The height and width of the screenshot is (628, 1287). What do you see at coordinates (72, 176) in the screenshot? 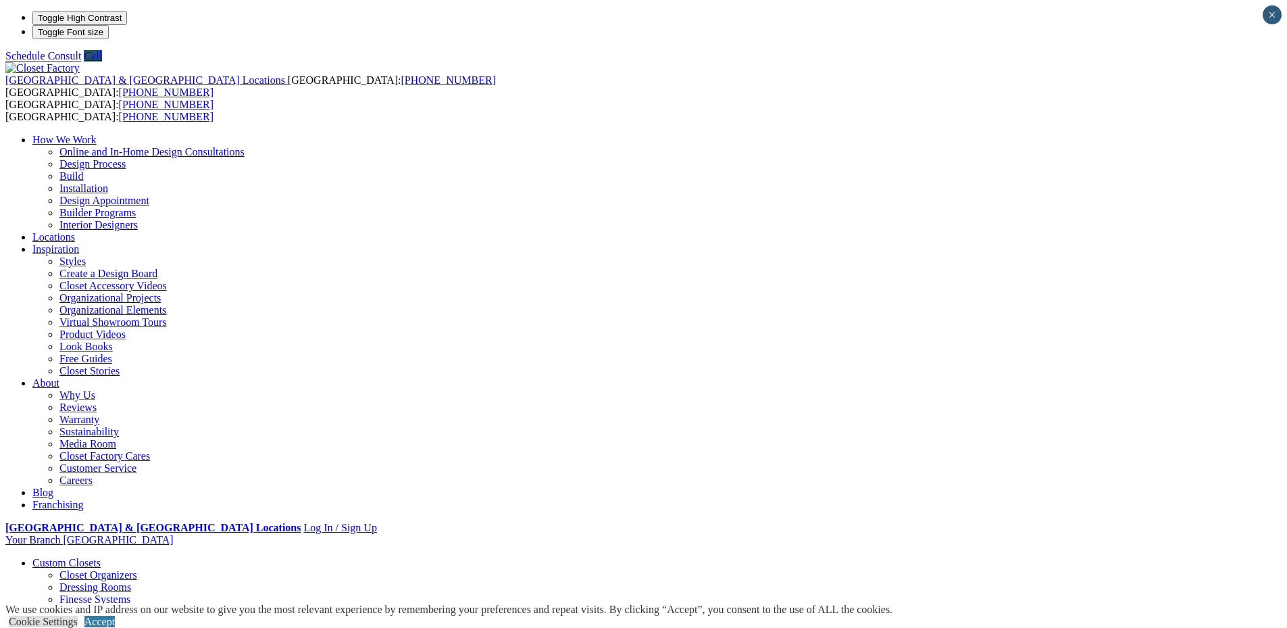
I see `a: Build` at bounding box center [72, 176].